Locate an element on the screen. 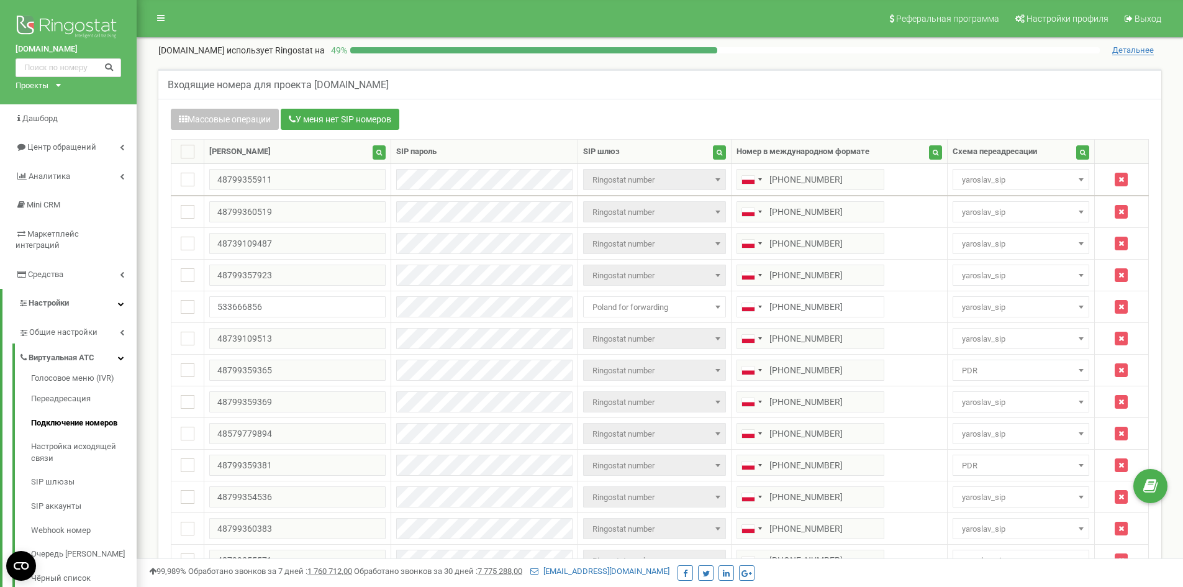 Image resolution: width=1183 pixels, height=587 pixels. span: Poland for forwarding is located at coordinates (655, 307).